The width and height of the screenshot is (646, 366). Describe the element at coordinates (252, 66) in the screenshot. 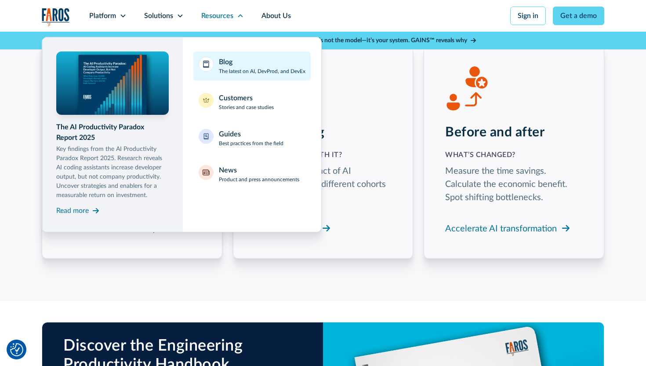

I see `a: BlogThe latest on AI, DevProd, and DevEx` at that location.